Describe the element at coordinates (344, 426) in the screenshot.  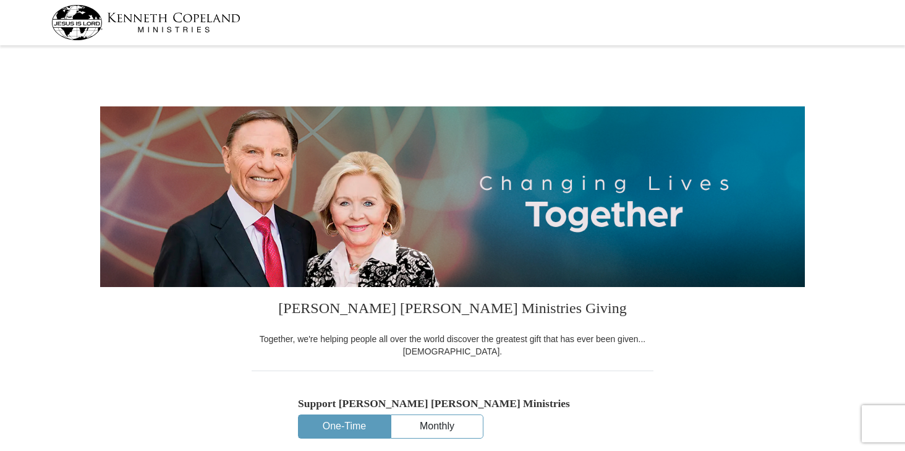
I see `button: One-Time` at that location.